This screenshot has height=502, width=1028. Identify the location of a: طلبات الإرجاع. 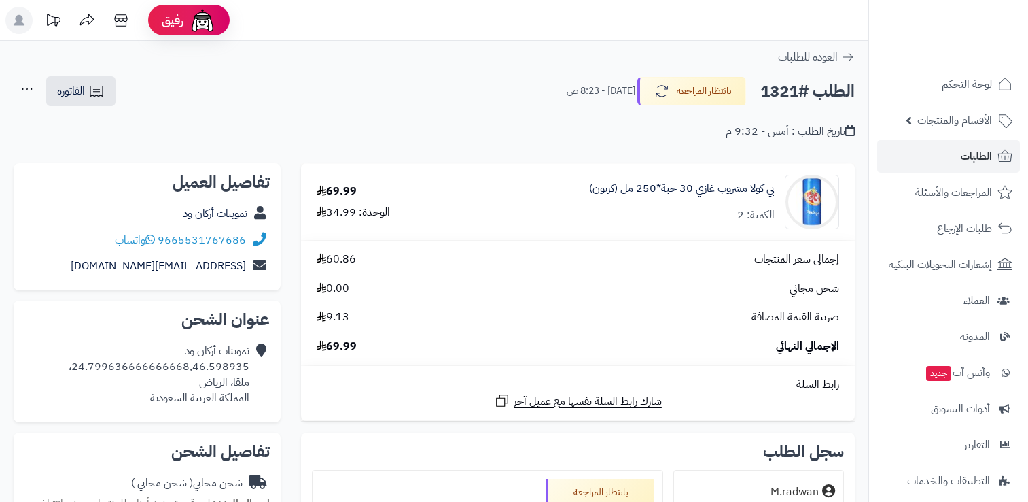
(949, 228).